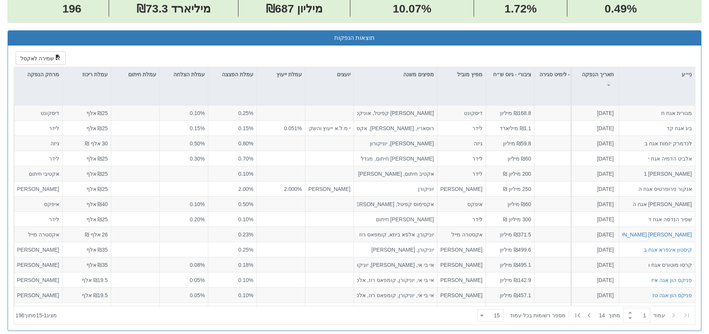 This screenshot has width=709, height=334. Describe the element at coordinates (667, 249) in the screenshot. I see `font: קיסטון אינפרא אגח ב` at that location.